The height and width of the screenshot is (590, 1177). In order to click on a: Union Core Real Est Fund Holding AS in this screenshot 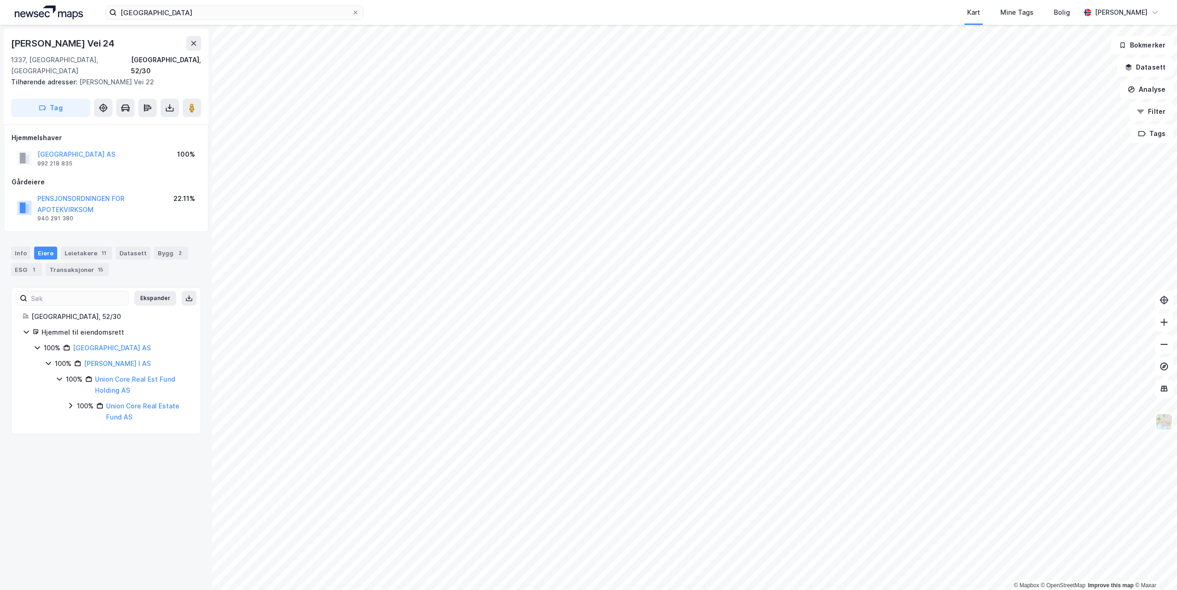, I will do `click(135, 385)`.